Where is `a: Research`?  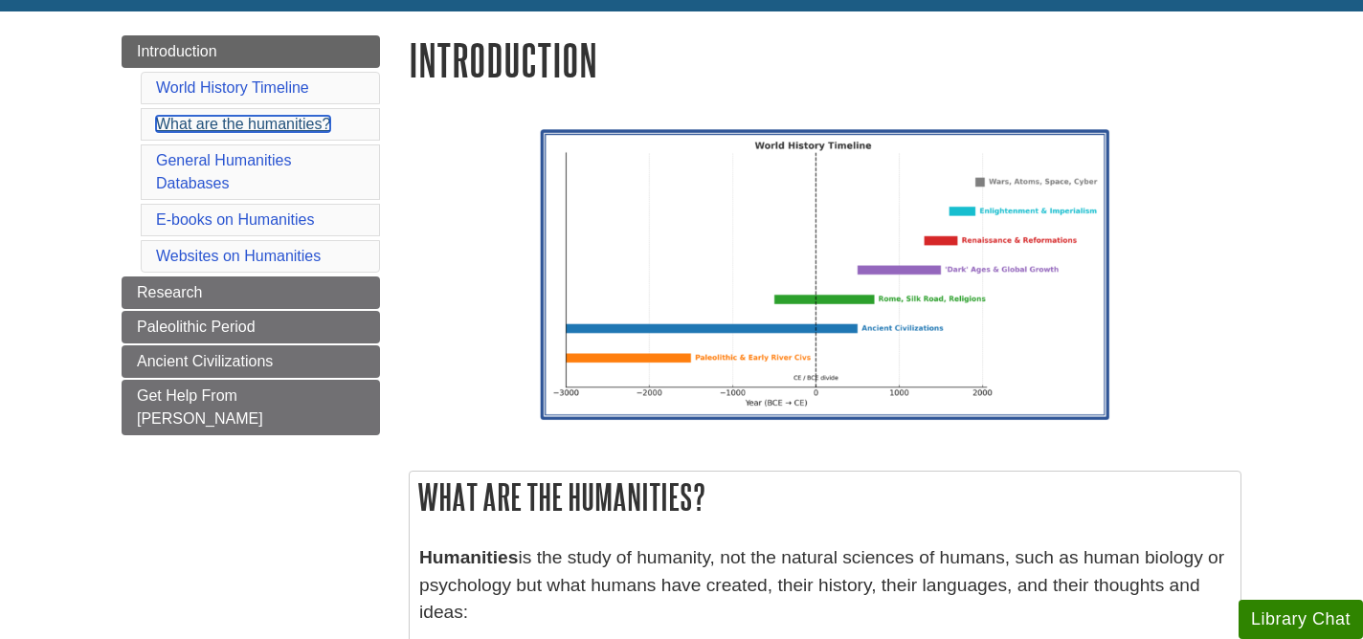 a: Research is located at coordinates (251, 293).